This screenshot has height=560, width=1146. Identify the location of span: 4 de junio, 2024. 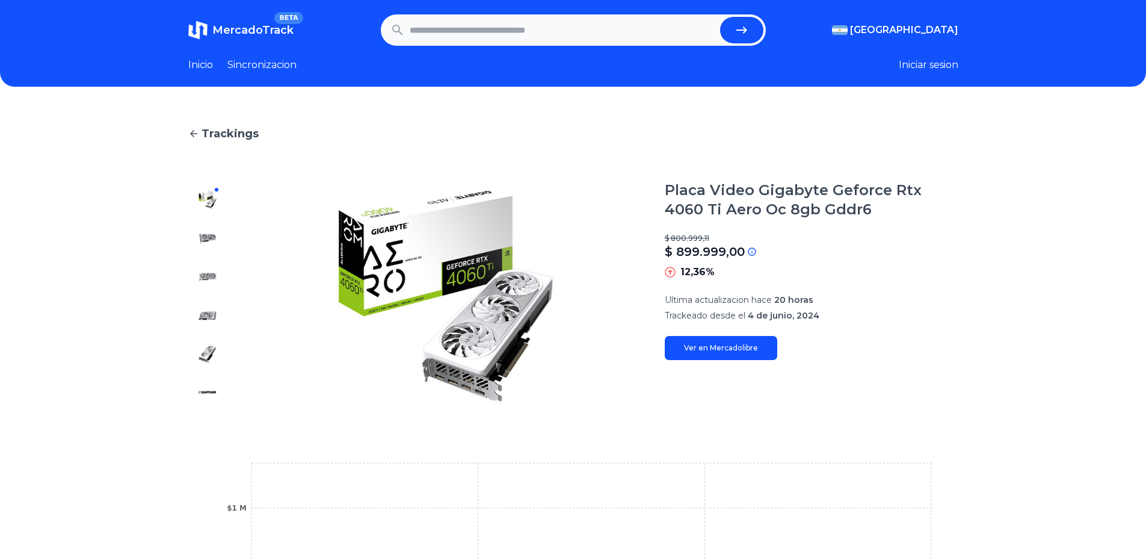
(784, 315).